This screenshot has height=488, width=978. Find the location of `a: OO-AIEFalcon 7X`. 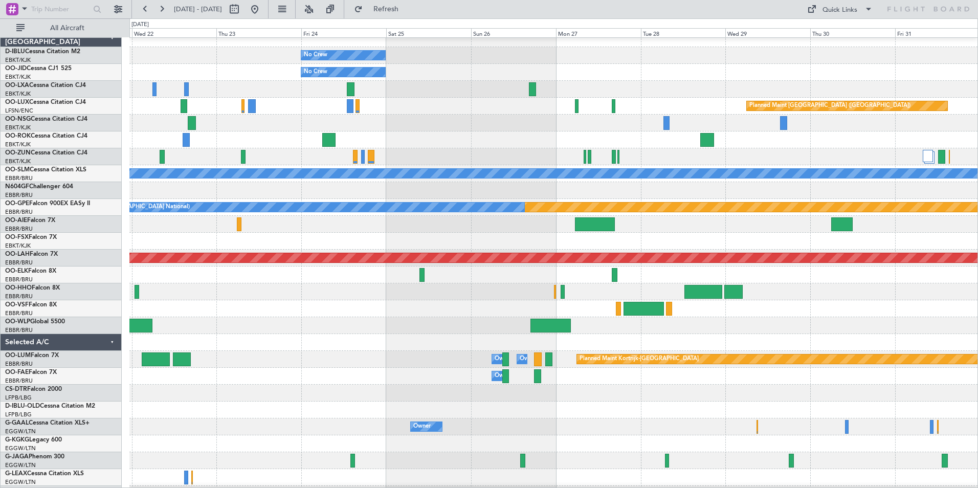

a: OO-AIEFalcon 7X is located at coordinates (30, 221).